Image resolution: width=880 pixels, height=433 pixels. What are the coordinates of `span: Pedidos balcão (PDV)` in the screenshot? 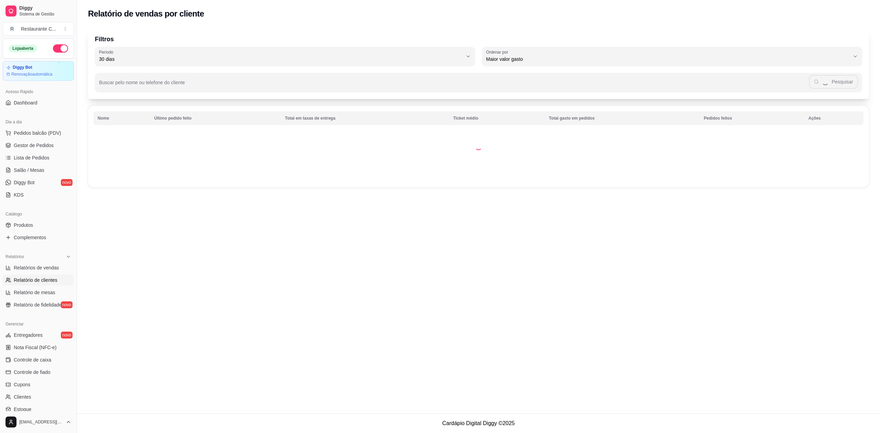 It's located at (37, 133).